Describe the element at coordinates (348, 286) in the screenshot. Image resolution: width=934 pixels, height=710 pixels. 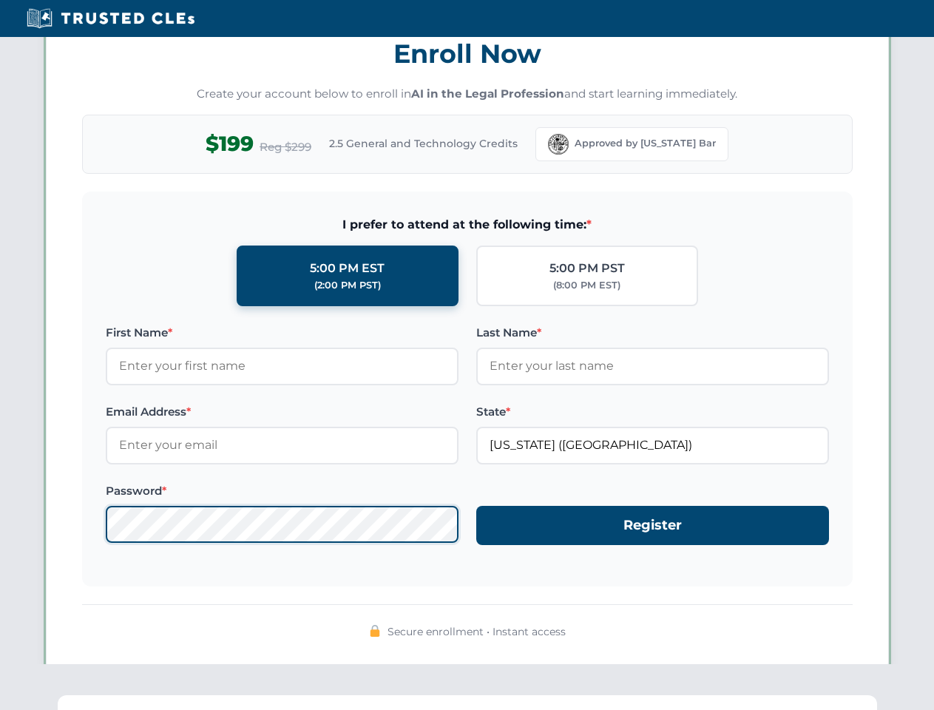
I see `div: (2:00 PM PST)` at that location.